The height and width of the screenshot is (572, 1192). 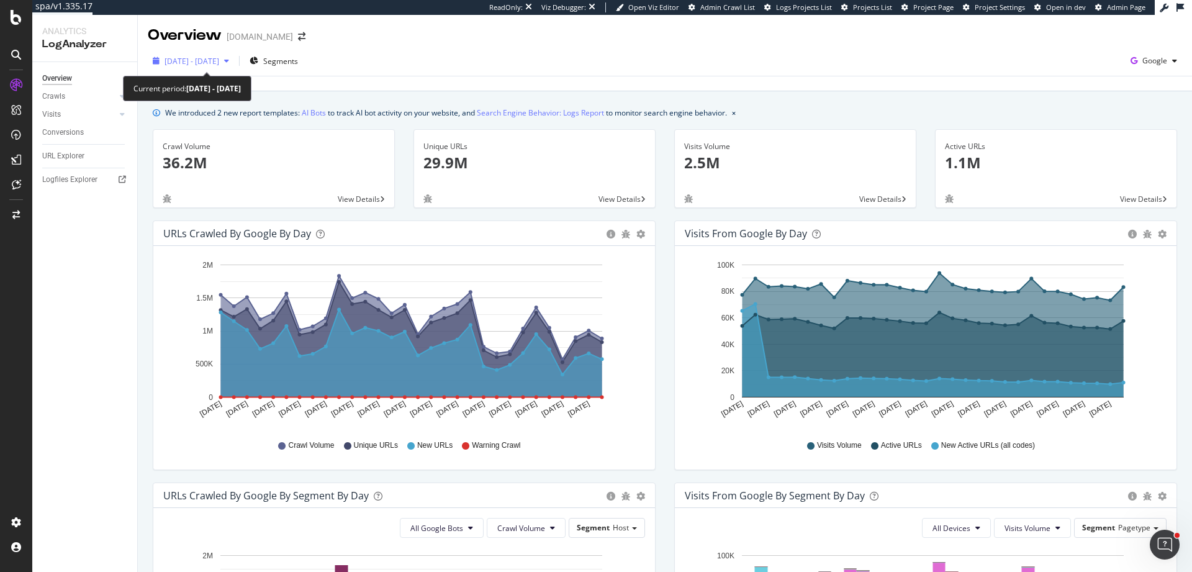 I want to click on span: Host, so click(x=621, y=527).